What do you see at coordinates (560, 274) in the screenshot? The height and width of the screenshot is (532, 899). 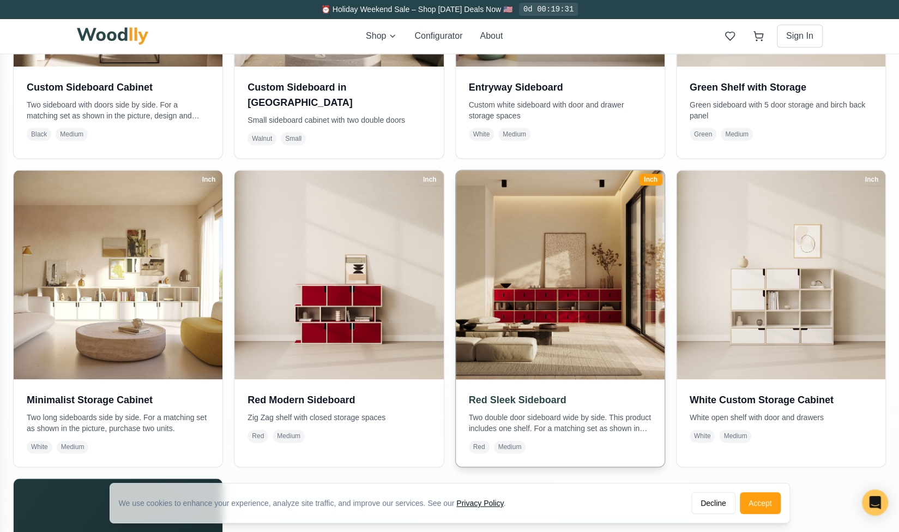 I see `img: Red Sleek Sideboard` at bounding box center [560, 274].